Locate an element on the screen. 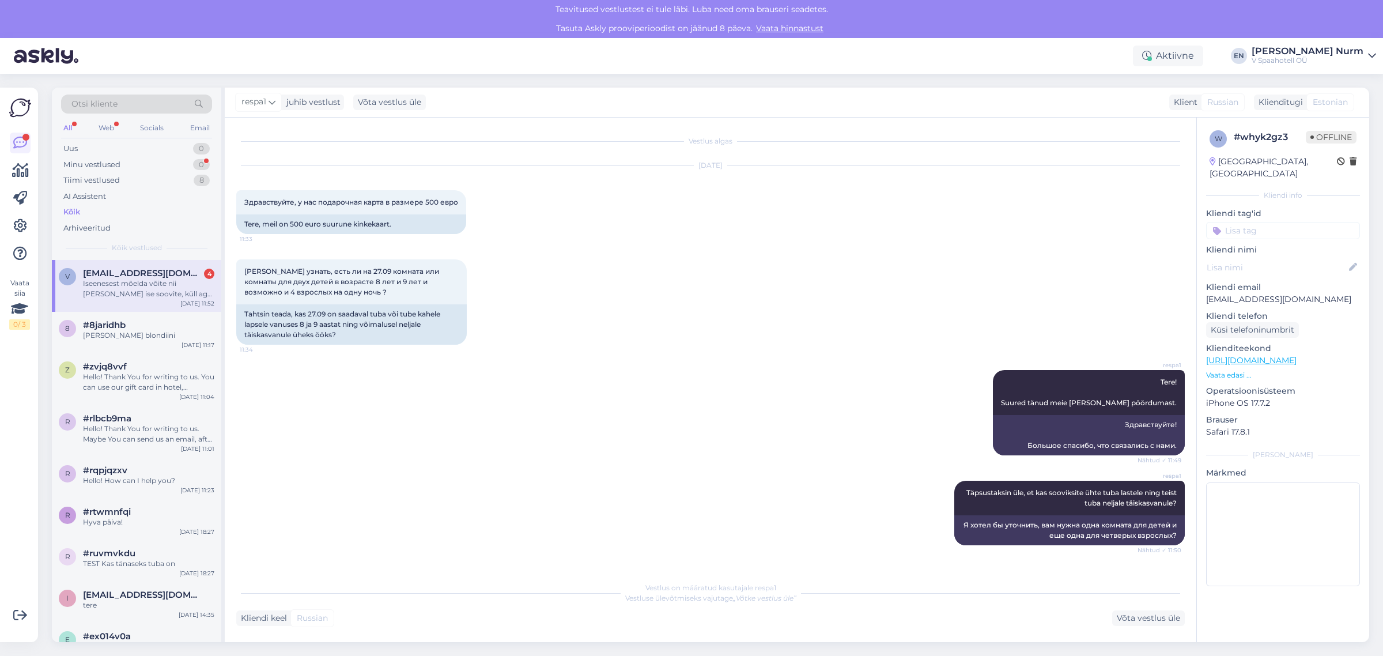 The height and width of the screenshot is (656, 1383). div: Kõik is located at coordinates (71, 212).